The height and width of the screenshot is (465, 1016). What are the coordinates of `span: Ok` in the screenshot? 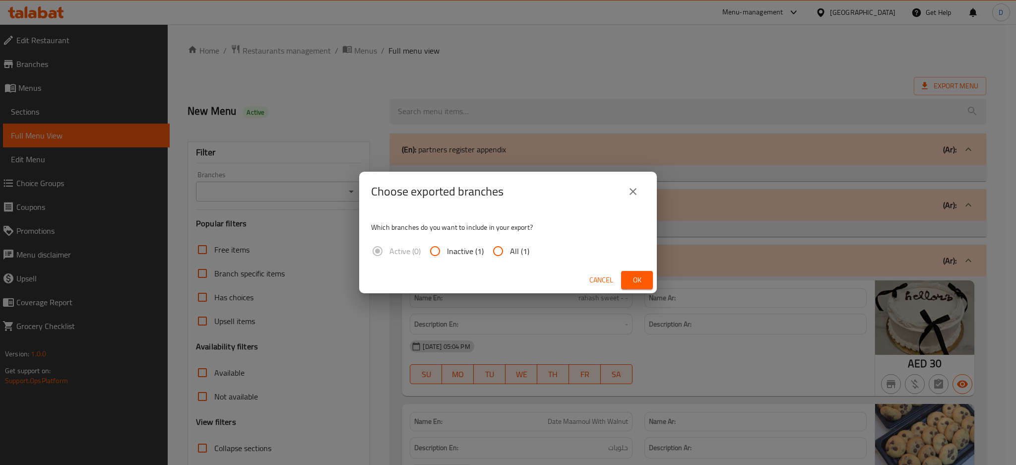 It's located at (637, 280).